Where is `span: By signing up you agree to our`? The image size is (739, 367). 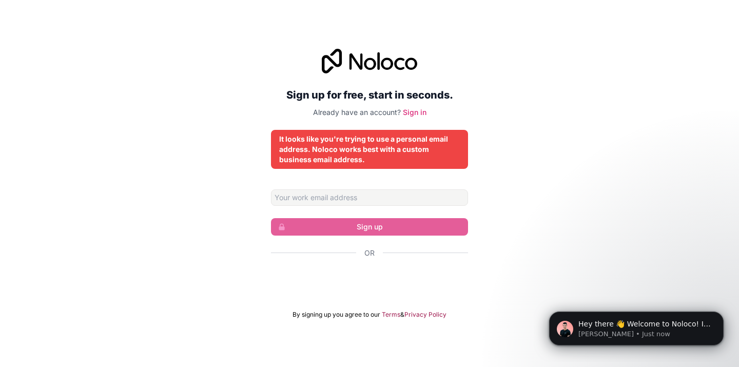 span: By signing up you agree to our is located at coordinates (336, 315).